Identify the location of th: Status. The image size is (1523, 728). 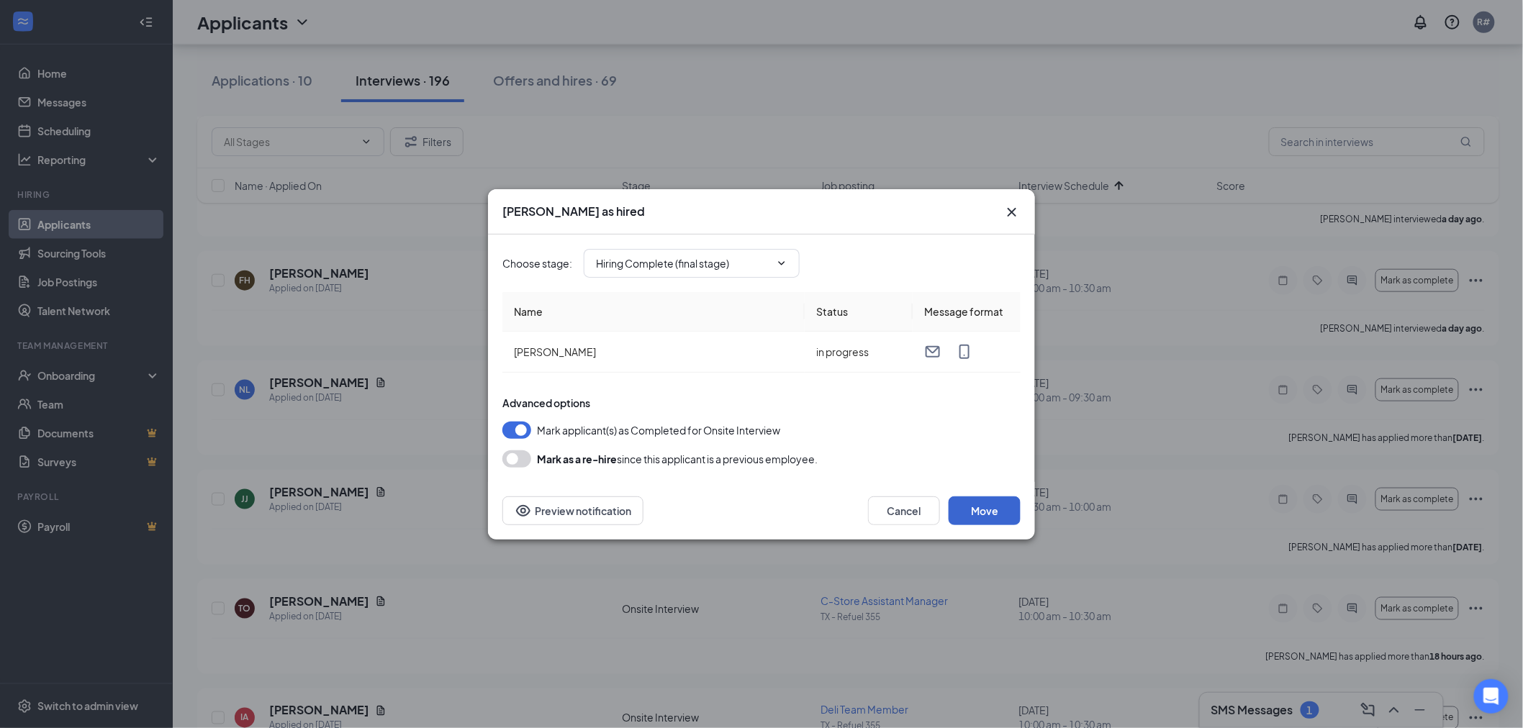
(859, 312).